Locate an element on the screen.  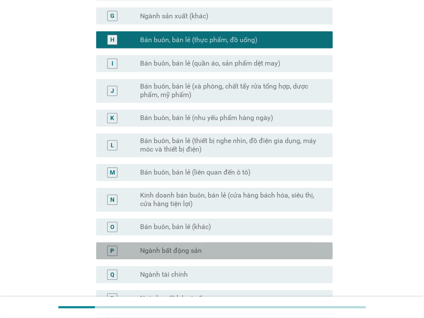
label: Bán buôn, bán lẻ (xà phòng, chất tẩy rửa tổng hợp, dược phẩm, mỹ phẩm) is located at coordinates (229, 91).